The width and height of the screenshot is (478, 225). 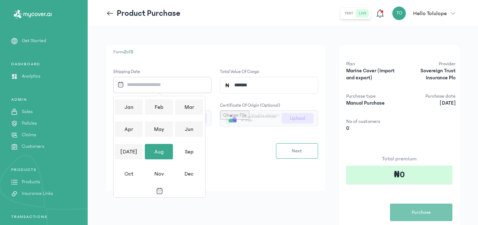 I want to click on div: Feb, so click(x=159, y=107).